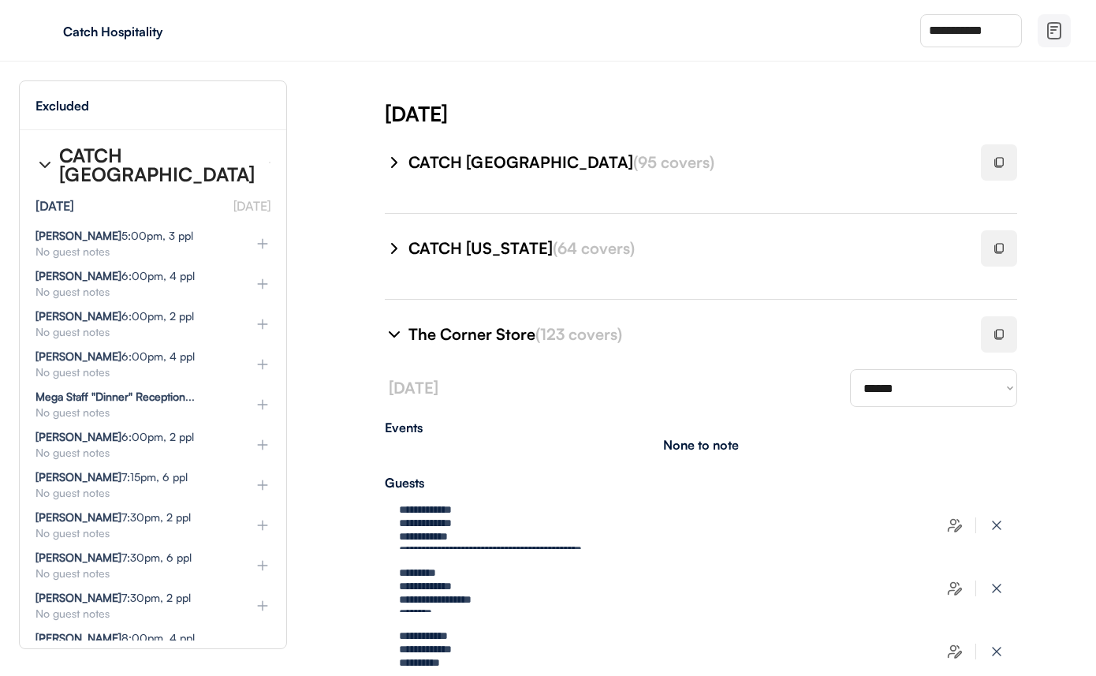  Describe the element at coordinates (110, 396) in the screenshot. I see `strong: Mega Staff "Dinner" Reception` at that location.